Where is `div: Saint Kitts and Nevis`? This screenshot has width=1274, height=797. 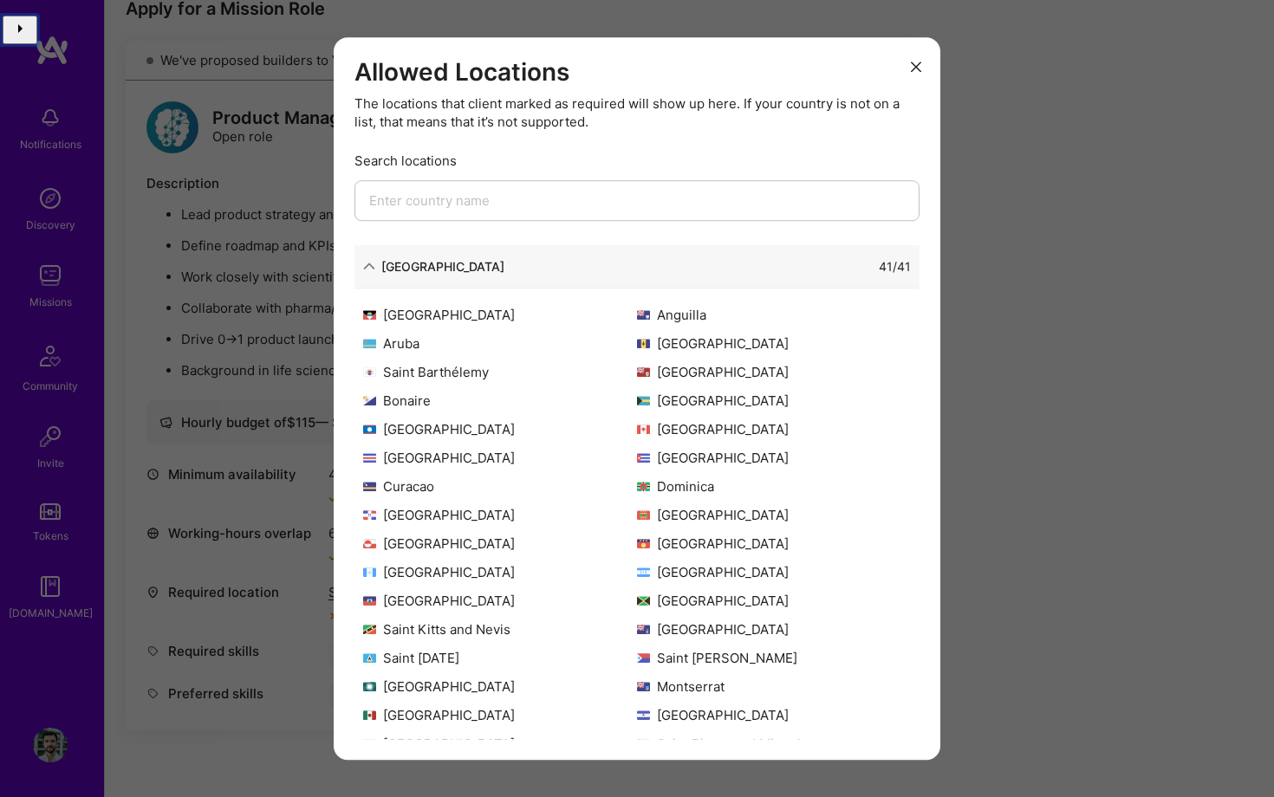 div: Saint Kitts and Nevis is located at coordinates (500, 629).